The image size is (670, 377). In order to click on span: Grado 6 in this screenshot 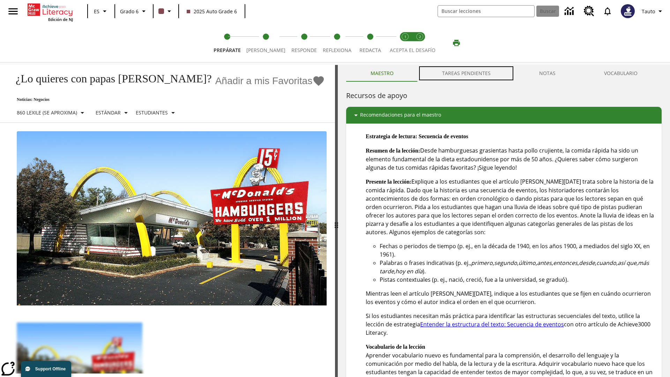, I will do `click(129, 11)`.